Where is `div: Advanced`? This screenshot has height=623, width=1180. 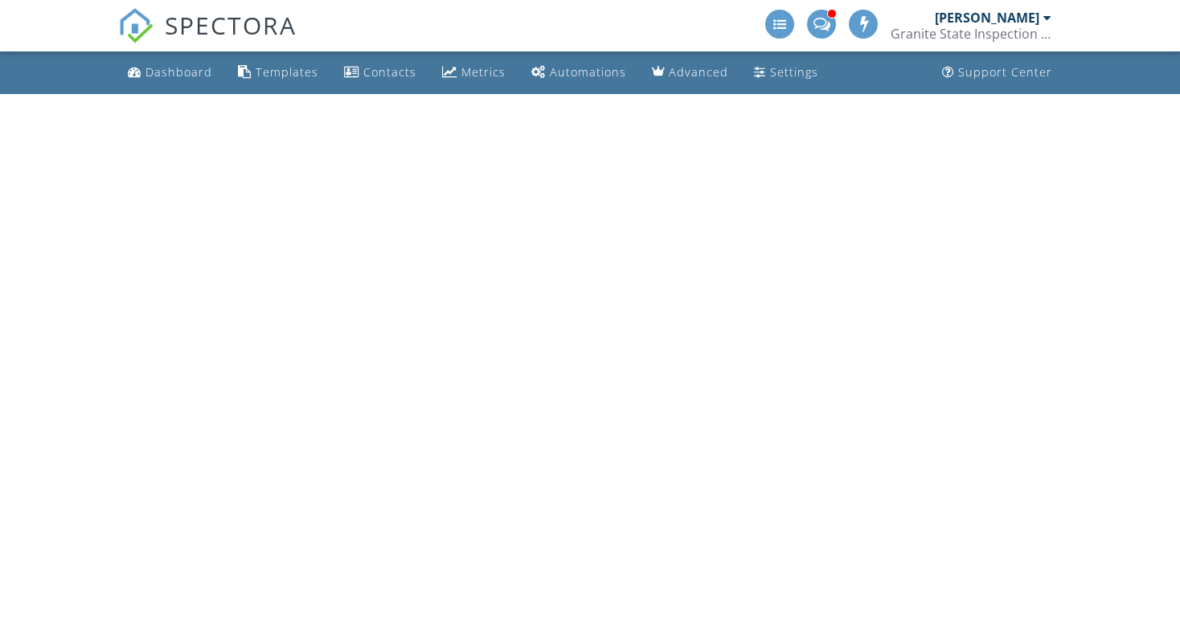
div: Advanced is located at coordinates (698, 72).